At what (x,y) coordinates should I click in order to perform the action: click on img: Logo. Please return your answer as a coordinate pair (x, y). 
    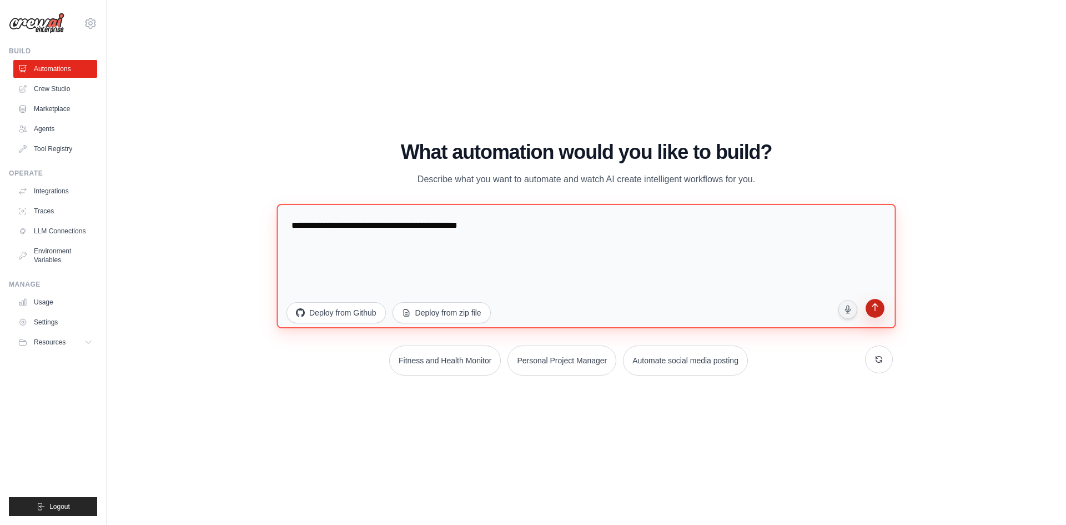
    Looking at the image, I should click on (37, 23).